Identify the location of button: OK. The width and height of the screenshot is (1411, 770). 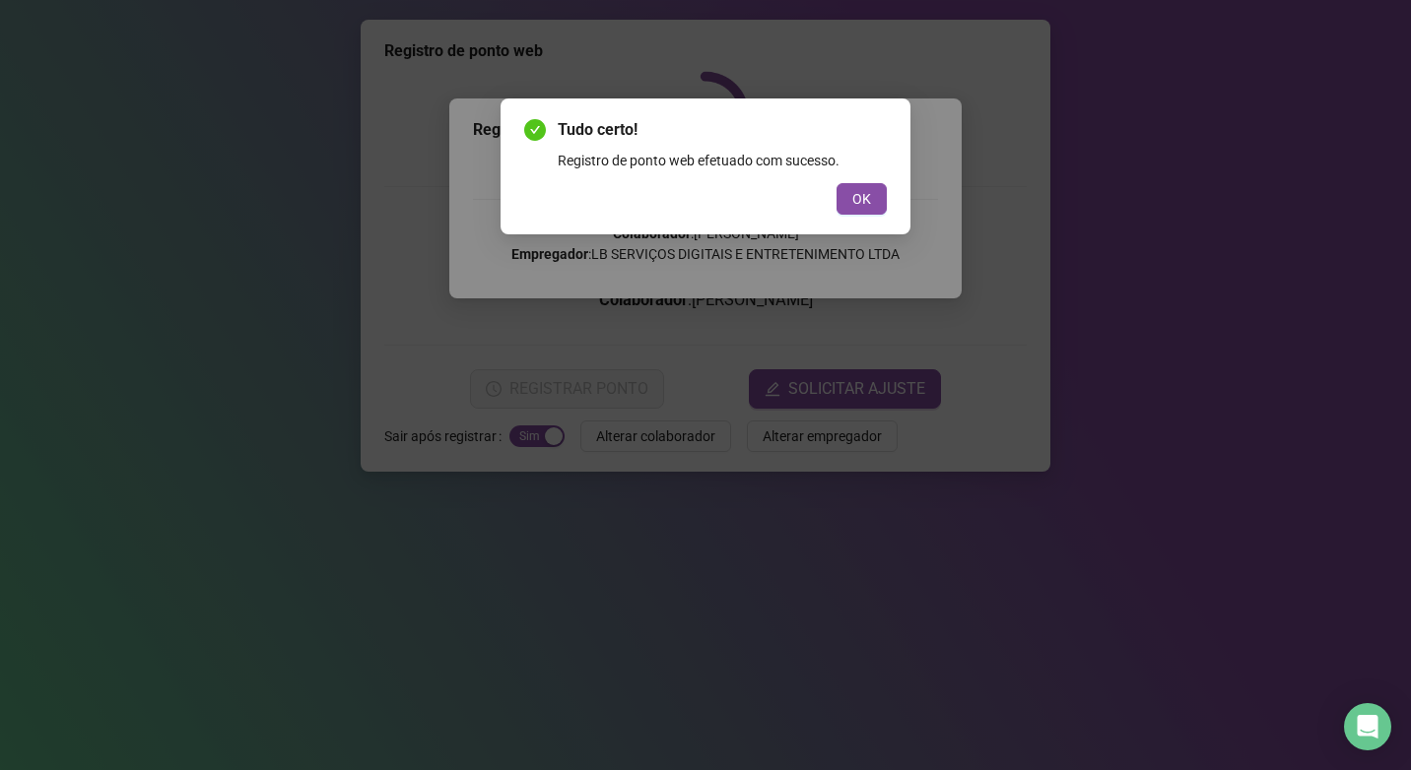
(861, 199).